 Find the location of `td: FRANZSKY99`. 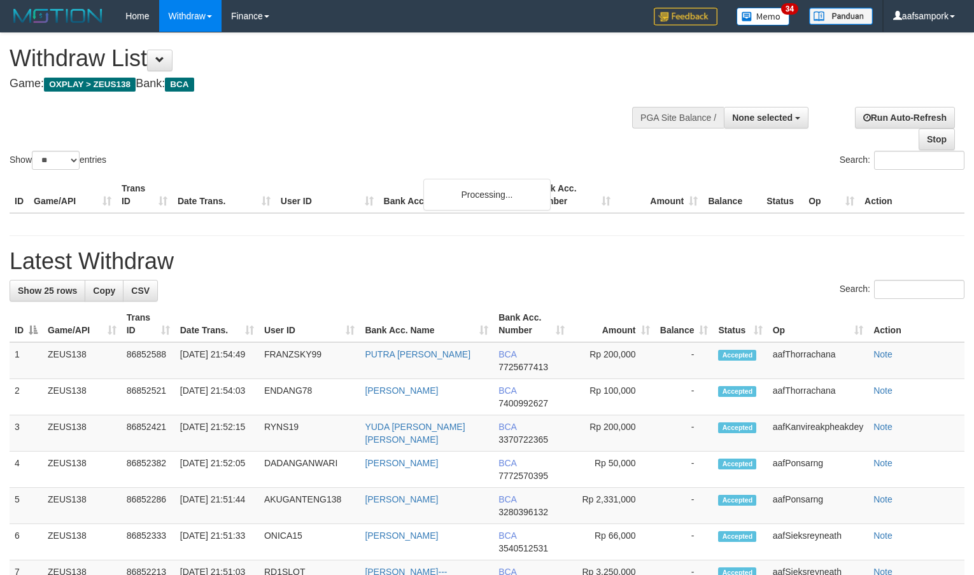

td: FRANZSKY99 is located at coordinates (309, 361).